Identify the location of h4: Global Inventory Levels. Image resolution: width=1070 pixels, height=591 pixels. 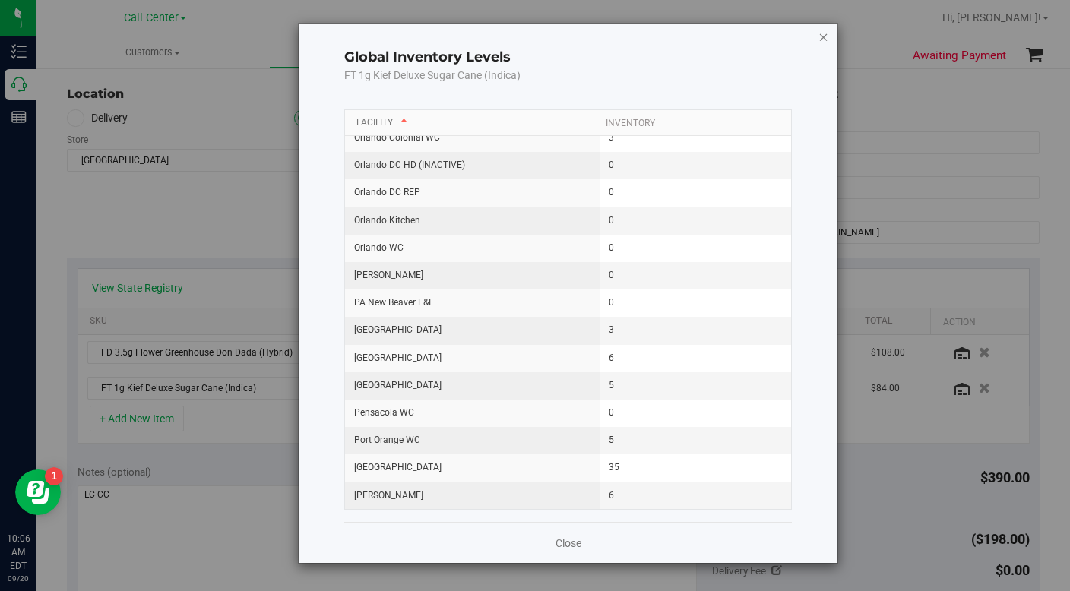
(568, 58).